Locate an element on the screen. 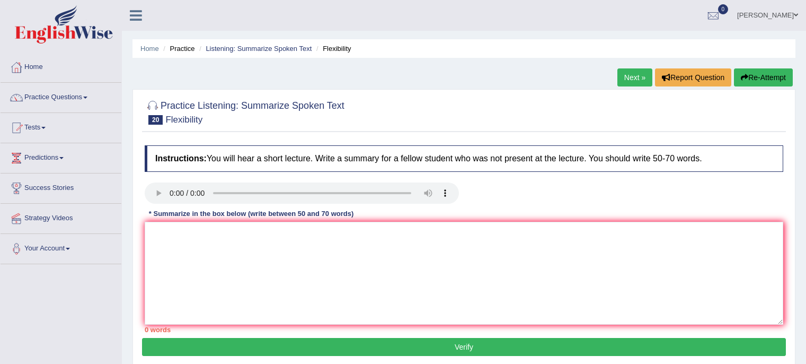  h2: Practice Listening: Summarize Spoken Text is located at coordinates (244, 111).